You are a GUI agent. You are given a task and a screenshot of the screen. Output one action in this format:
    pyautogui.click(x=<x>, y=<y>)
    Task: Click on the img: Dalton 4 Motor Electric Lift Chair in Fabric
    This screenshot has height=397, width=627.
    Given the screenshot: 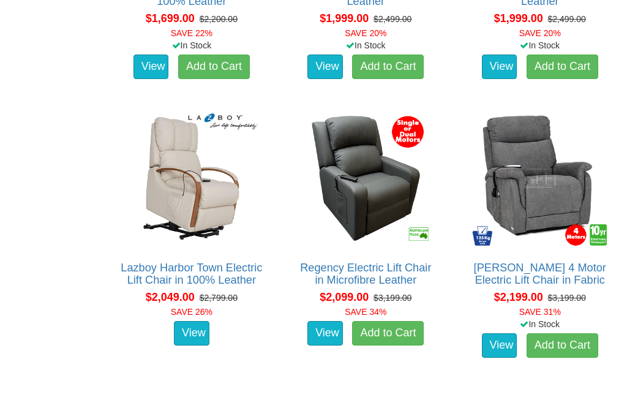 What is the action you would take?
    pyautogui.click(x=540, y=178)
    